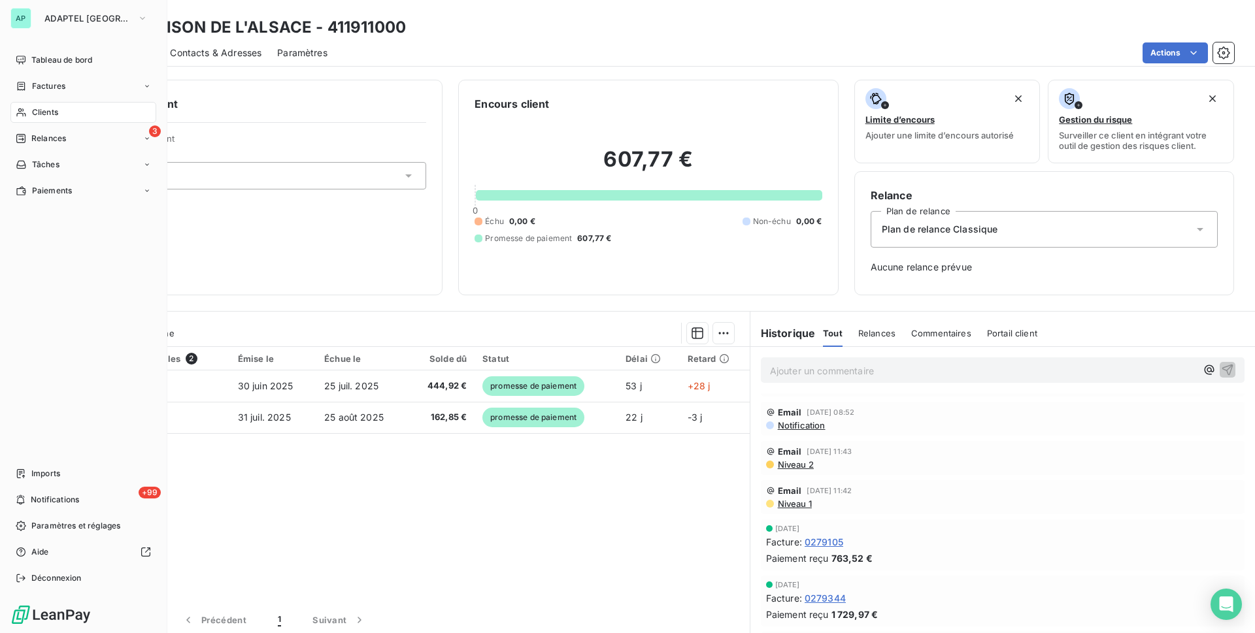  Describe the element at coordinates (947, 122) in the screenshot. I see `button: Limite d’encoursAjouter une limite d’encours autorisé` at that location.